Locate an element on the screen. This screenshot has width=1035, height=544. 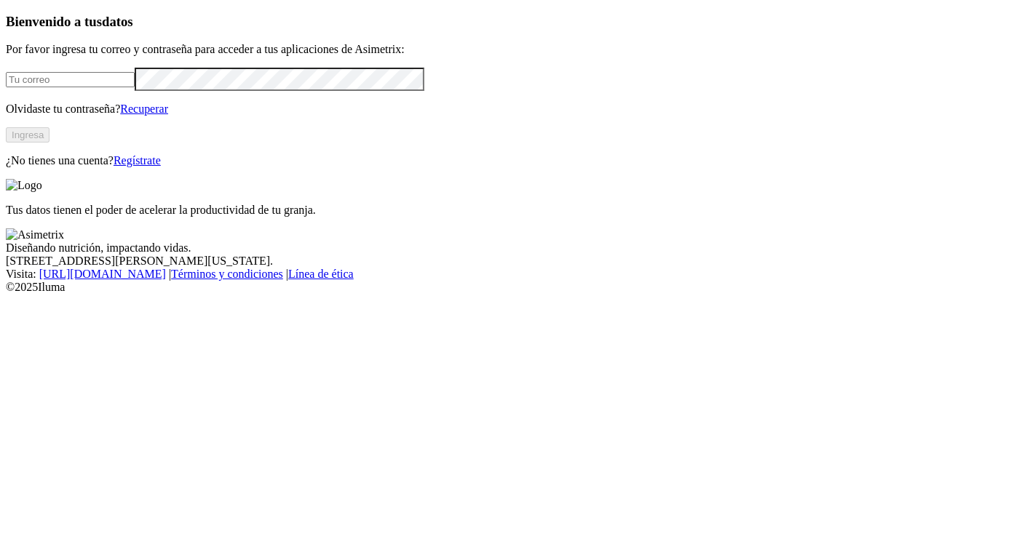
p: Por favor ingresa tu correo y contraseña para acceder a tus aplicaciones de Asimetrix: is located at coordinates (517, 49).